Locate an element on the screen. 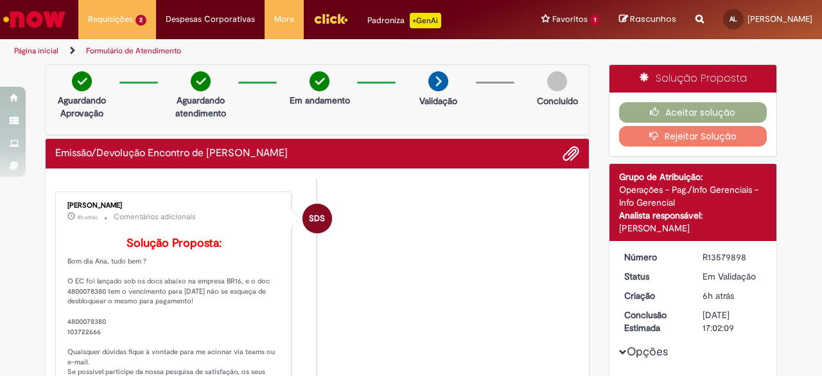 The image size is (822, 376). h2: Emissão/Devolução Encontro de Contas Fornecedor Histórico de tíquete is located at coordinates (172, 154).